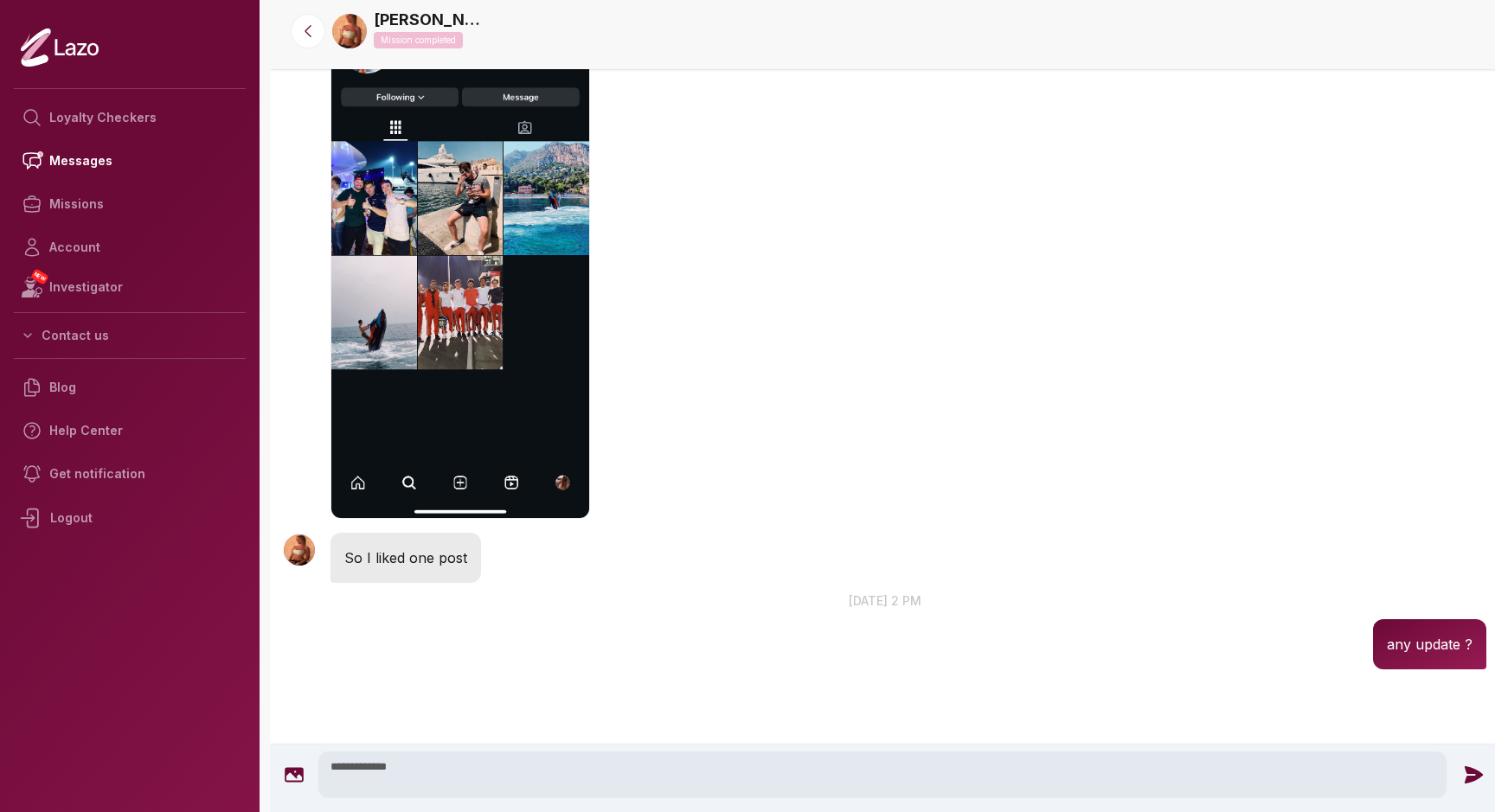  Describe the element at coordinates (130, 518) in the screenshot. I see `div: Logout` at that location.